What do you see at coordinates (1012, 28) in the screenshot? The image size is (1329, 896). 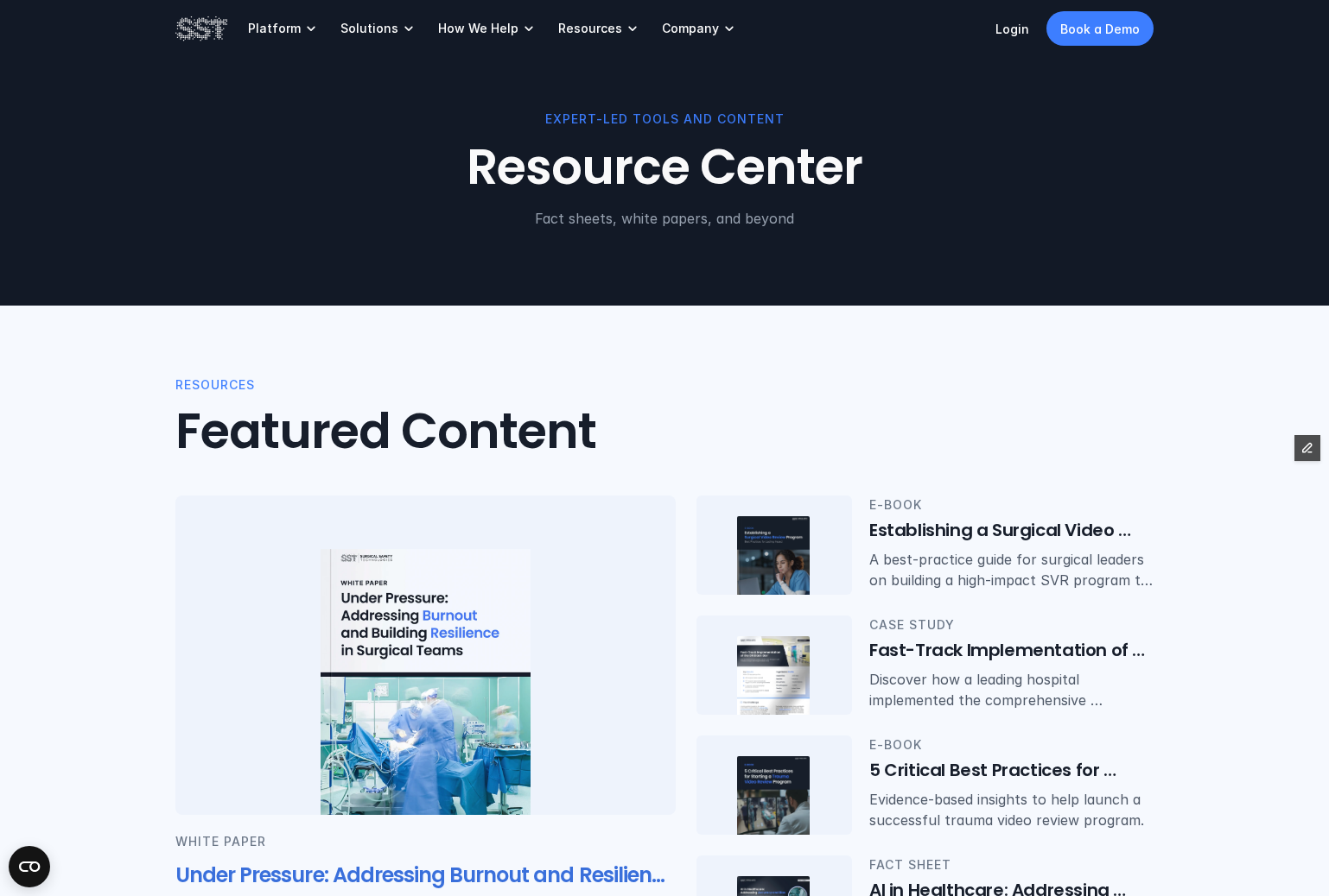 I see `a: Login` at bounding box center [1012, 28].